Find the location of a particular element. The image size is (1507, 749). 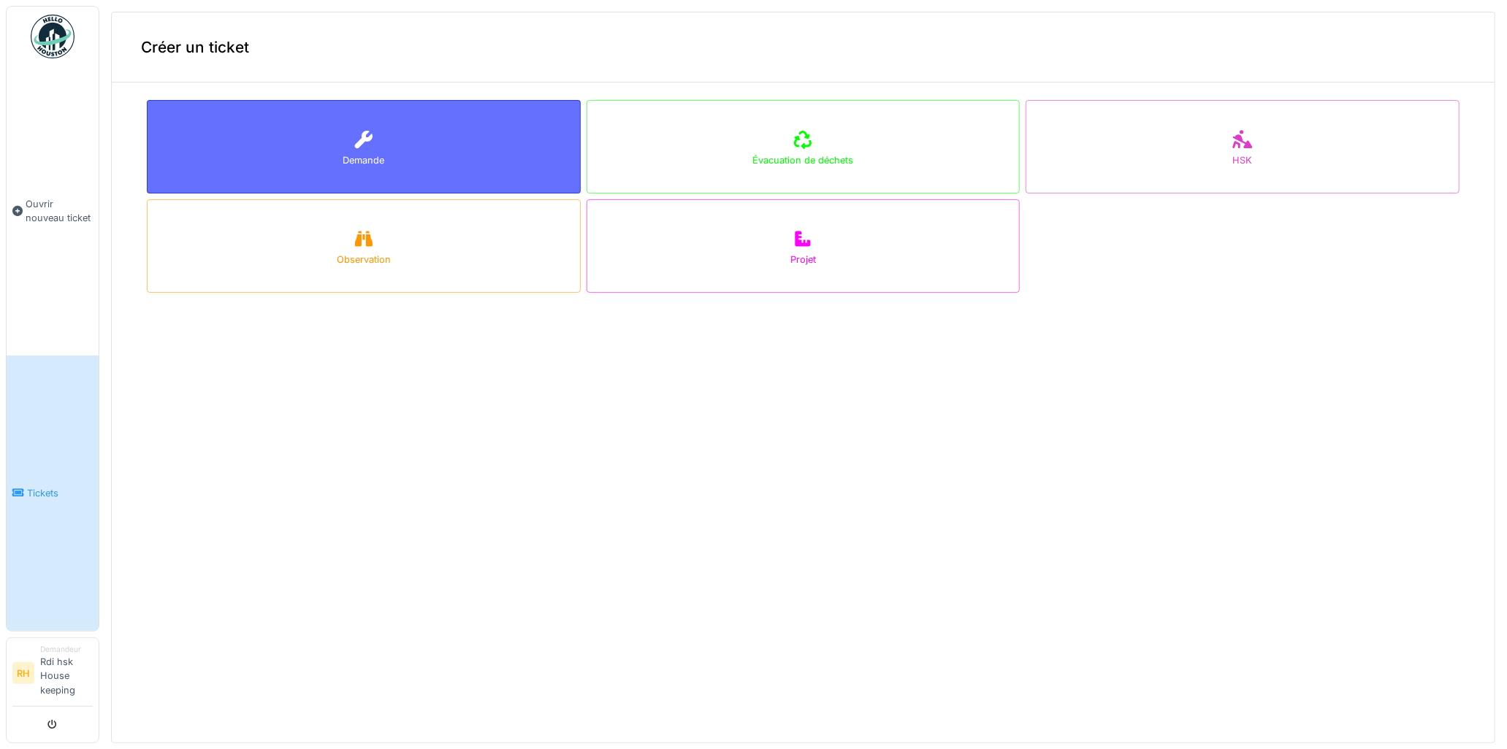

div: HSK is located at coordinates (1242, 160).